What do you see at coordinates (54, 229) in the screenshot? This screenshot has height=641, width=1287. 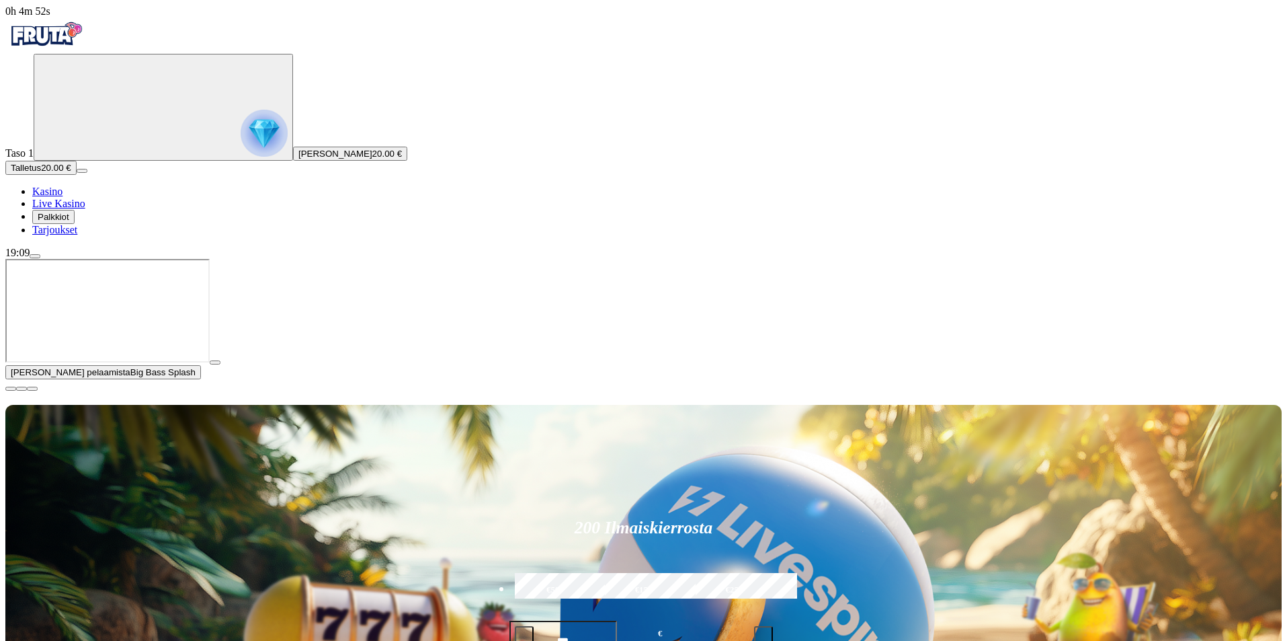 I see `span: Tarjoukset` at bounding box center [54, 229].